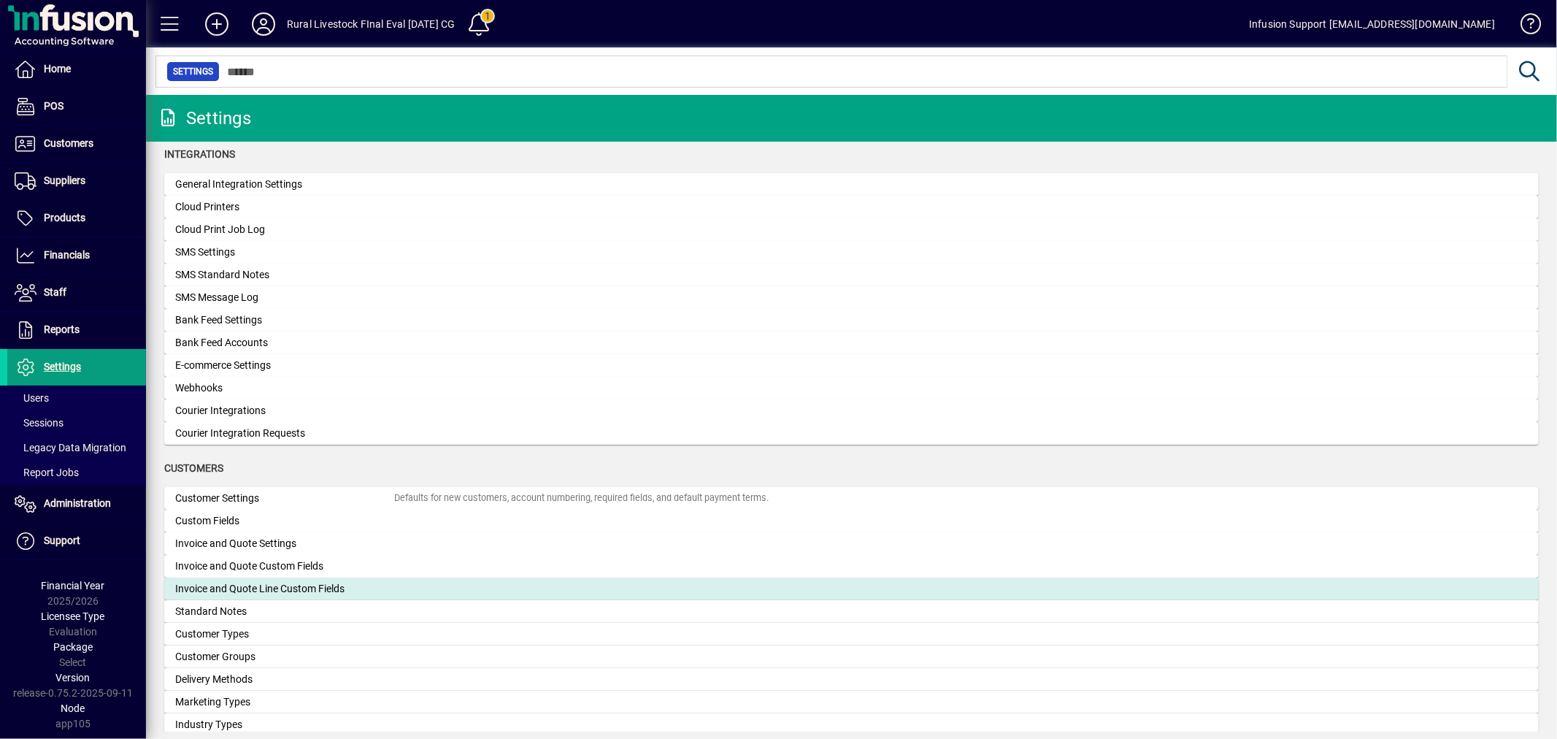 This screenshot has width=1557, height=739. What do you see at coordinates (851, 184) in the screenshot?
I see `a: General Integration Settings` at bounding box center [851, 184].